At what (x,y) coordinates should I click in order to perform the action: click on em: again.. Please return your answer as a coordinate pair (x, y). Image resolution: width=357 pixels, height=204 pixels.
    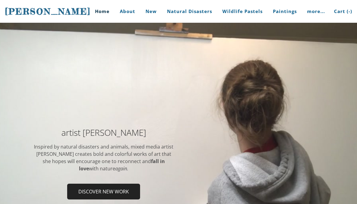
    Looking at the image, I should click on (122, 168).